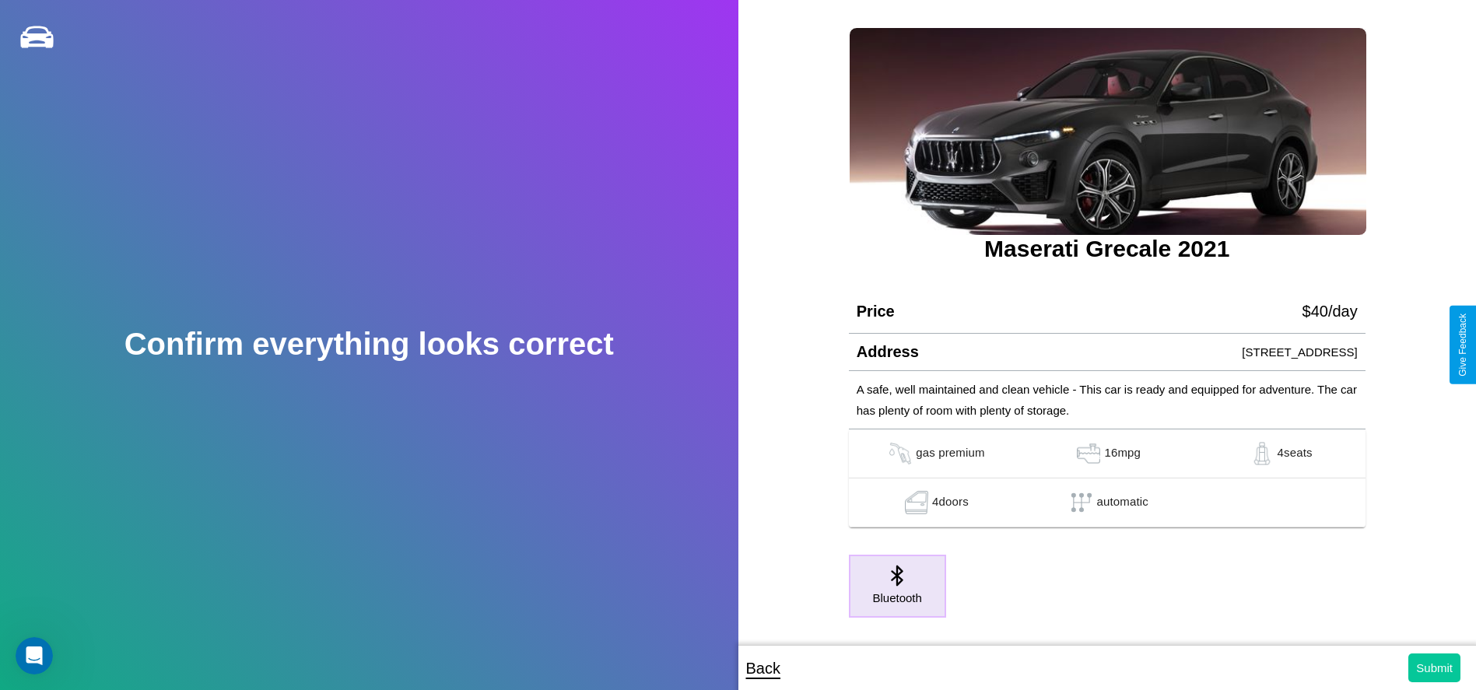 The height and width of the screenshot is (690, 1476). What do you see at coordinates (369, 344) in the screenshot?
I see `h2: Confirm everything looks correct` at bounding box center [369, 344].